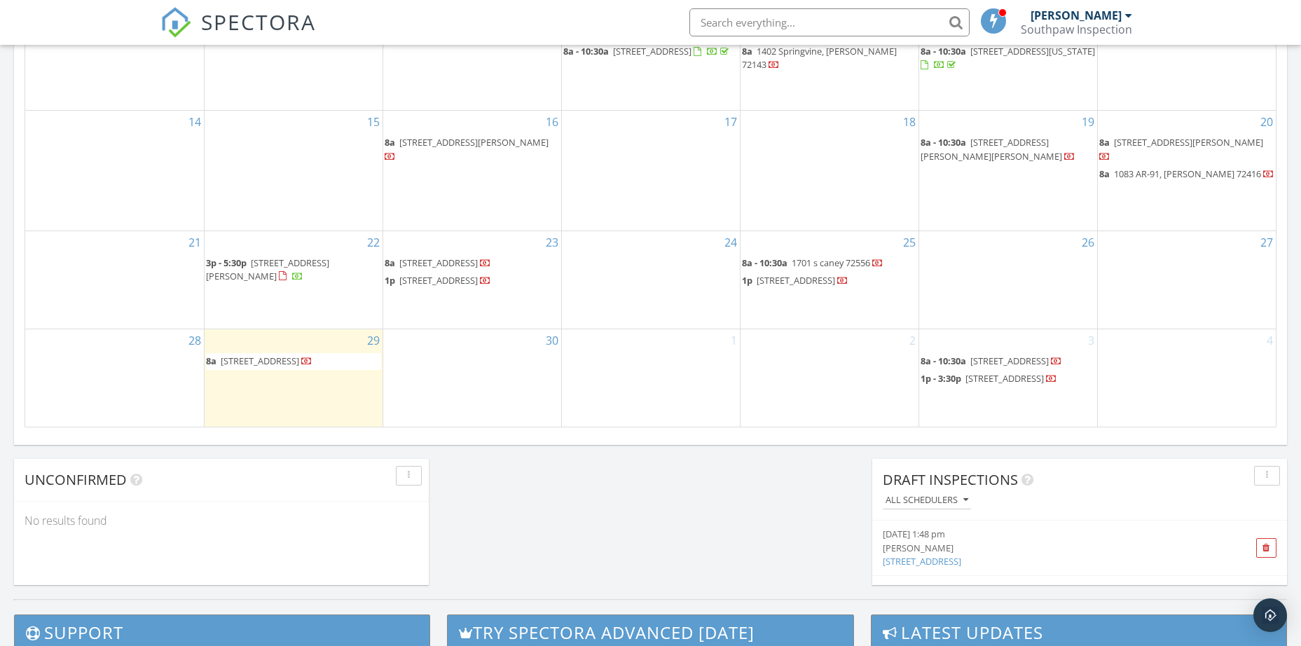  Describe the element at coordinates (76, 479) in the screenshot. I see `span: Unconfirmed` at that location.